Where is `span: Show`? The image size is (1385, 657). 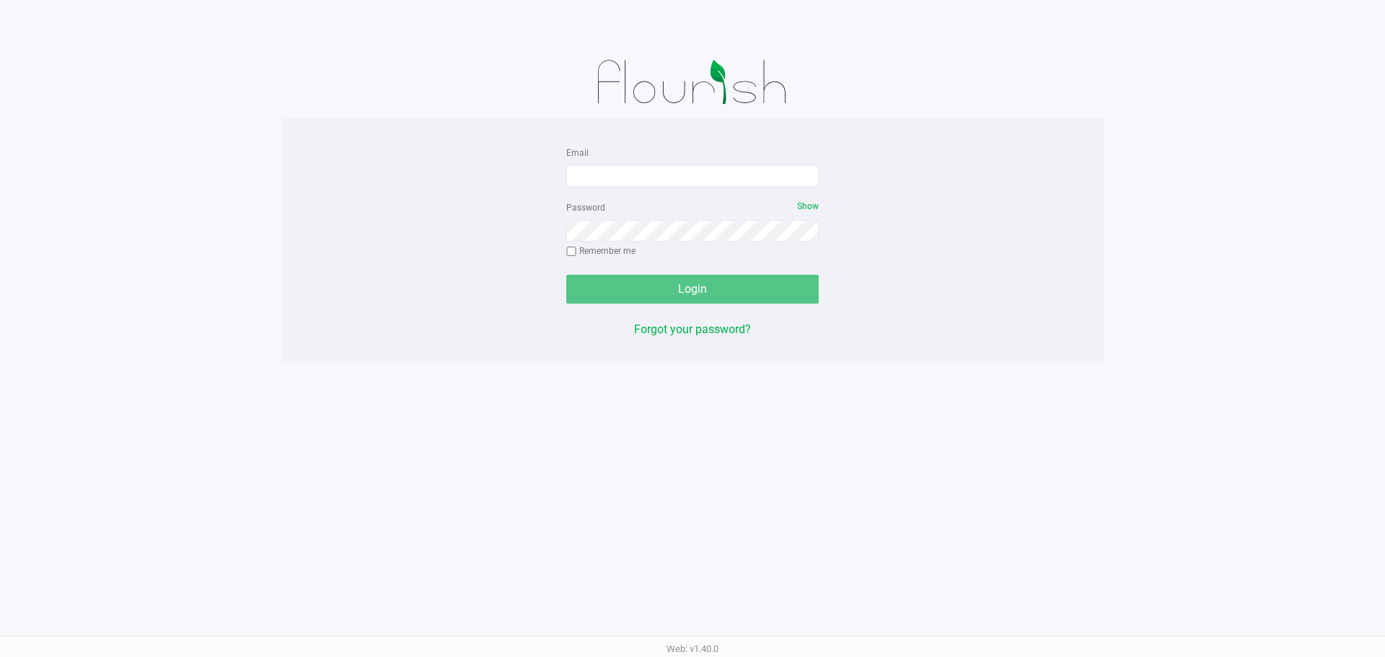 span: Show is located at coordinates (808, 206).